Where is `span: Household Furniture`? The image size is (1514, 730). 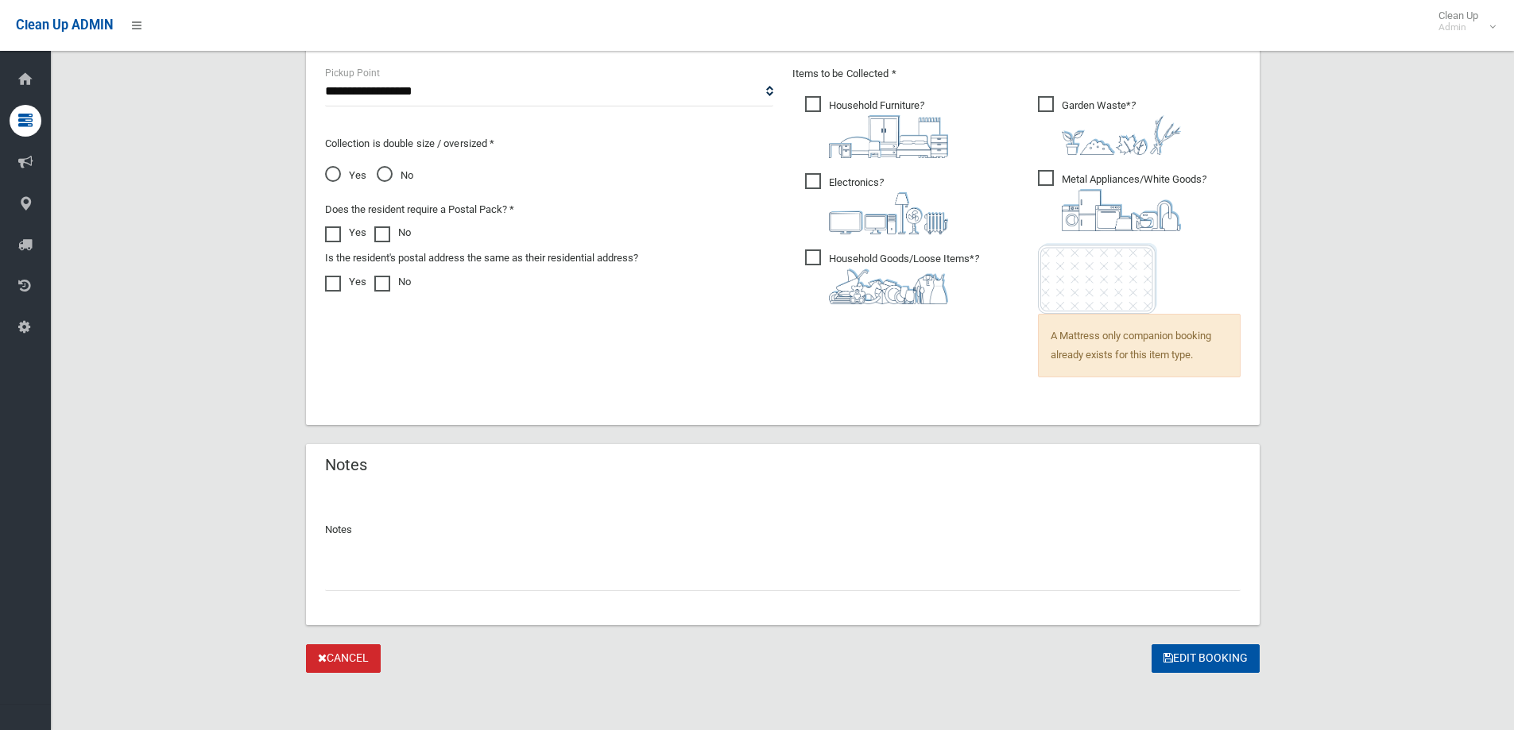
span: Household Furniture is located at coordinates (877, 127).